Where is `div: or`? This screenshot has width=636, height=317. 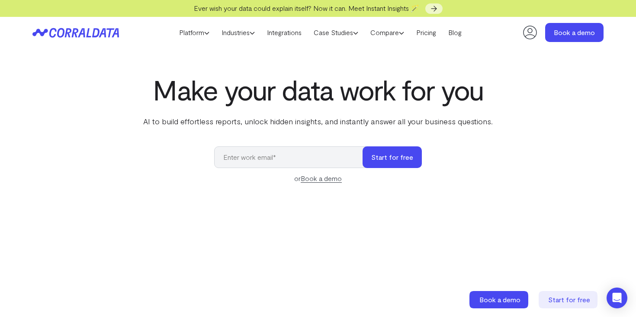 div: or is located at coordinates (318, 178).